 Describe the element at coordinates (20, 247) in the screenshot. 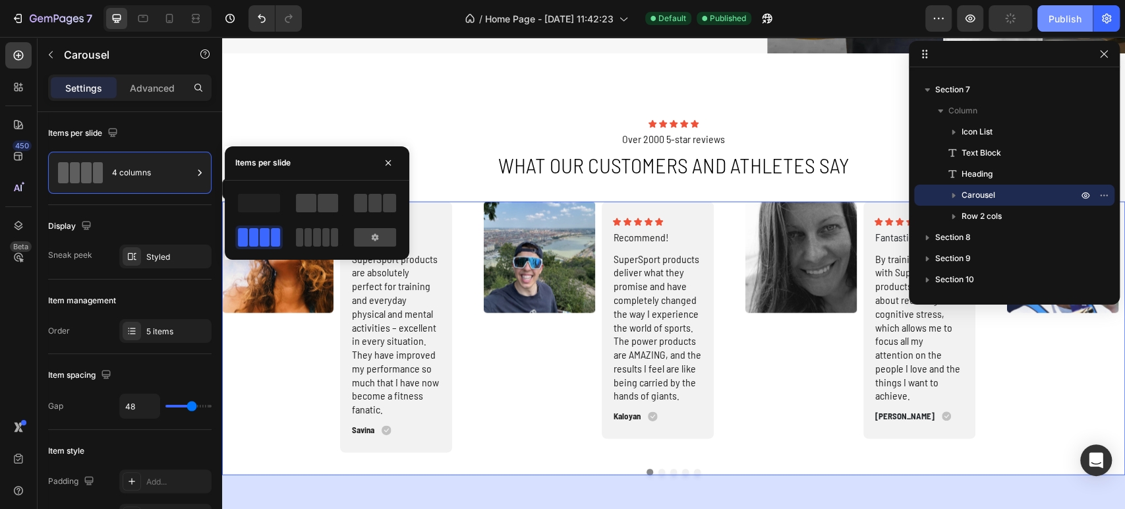

I see `div: Beta` at that location.